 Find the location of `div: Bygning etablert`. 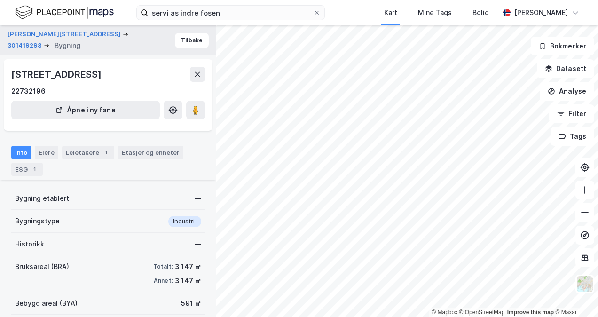

div: Bygning etablert is located at coordinates (42, 198).